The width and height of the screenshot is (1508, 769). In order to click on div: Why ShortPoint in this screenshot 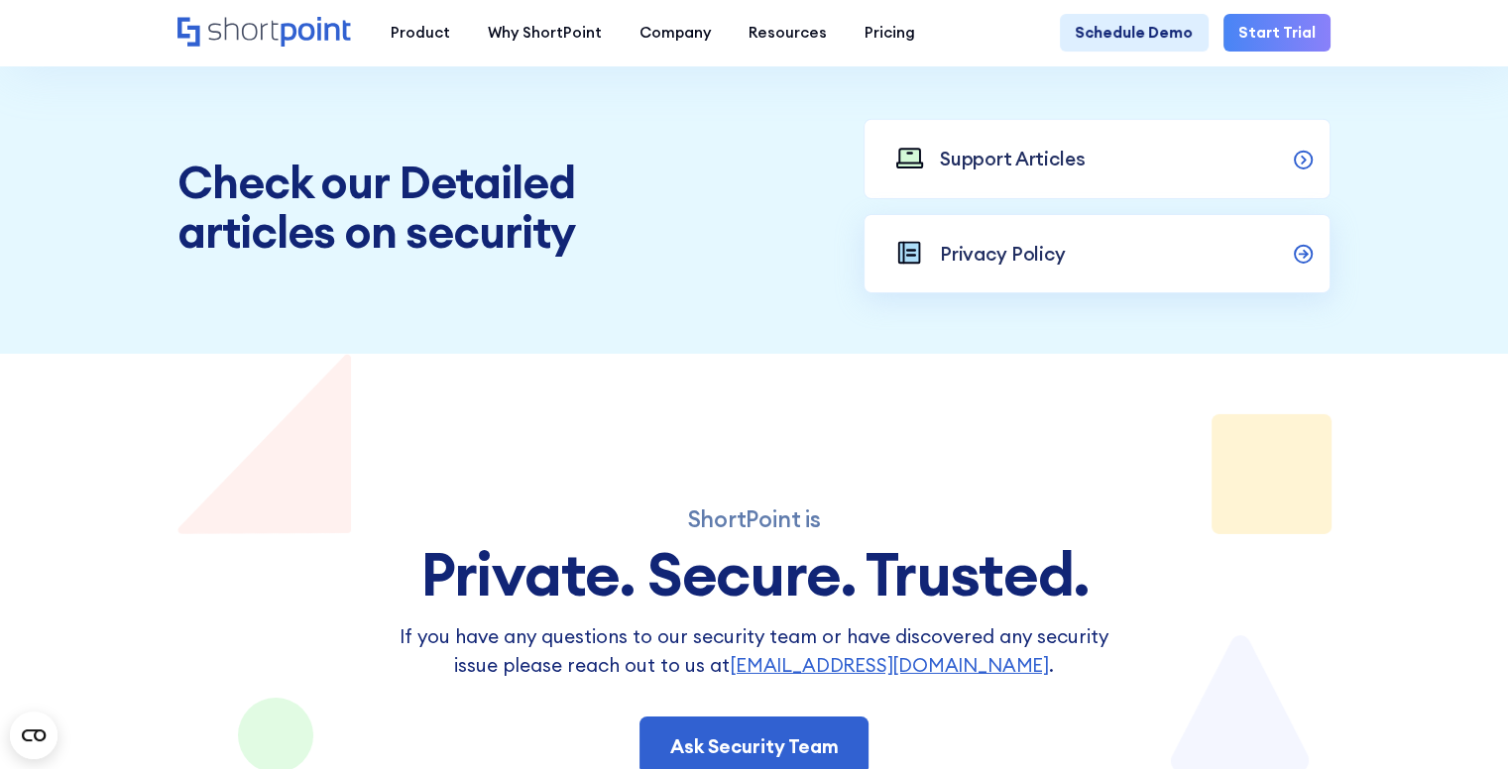, I will do `click(544, 33)`.